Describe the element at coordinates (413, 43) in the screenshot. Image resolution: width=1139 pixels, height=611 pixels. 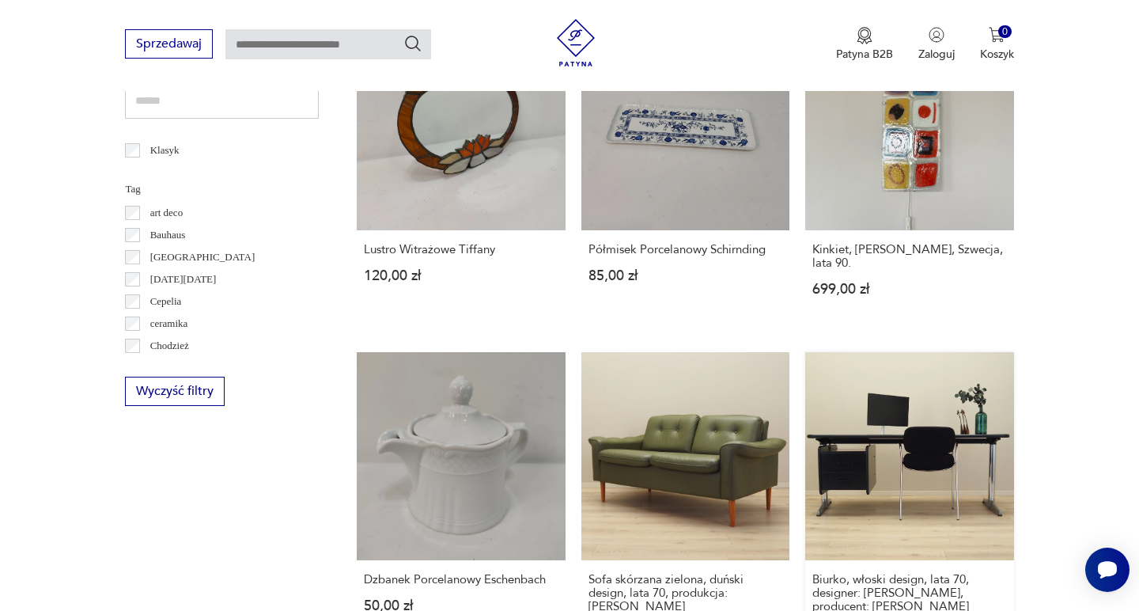
I see `button: Szukaj` at that location.